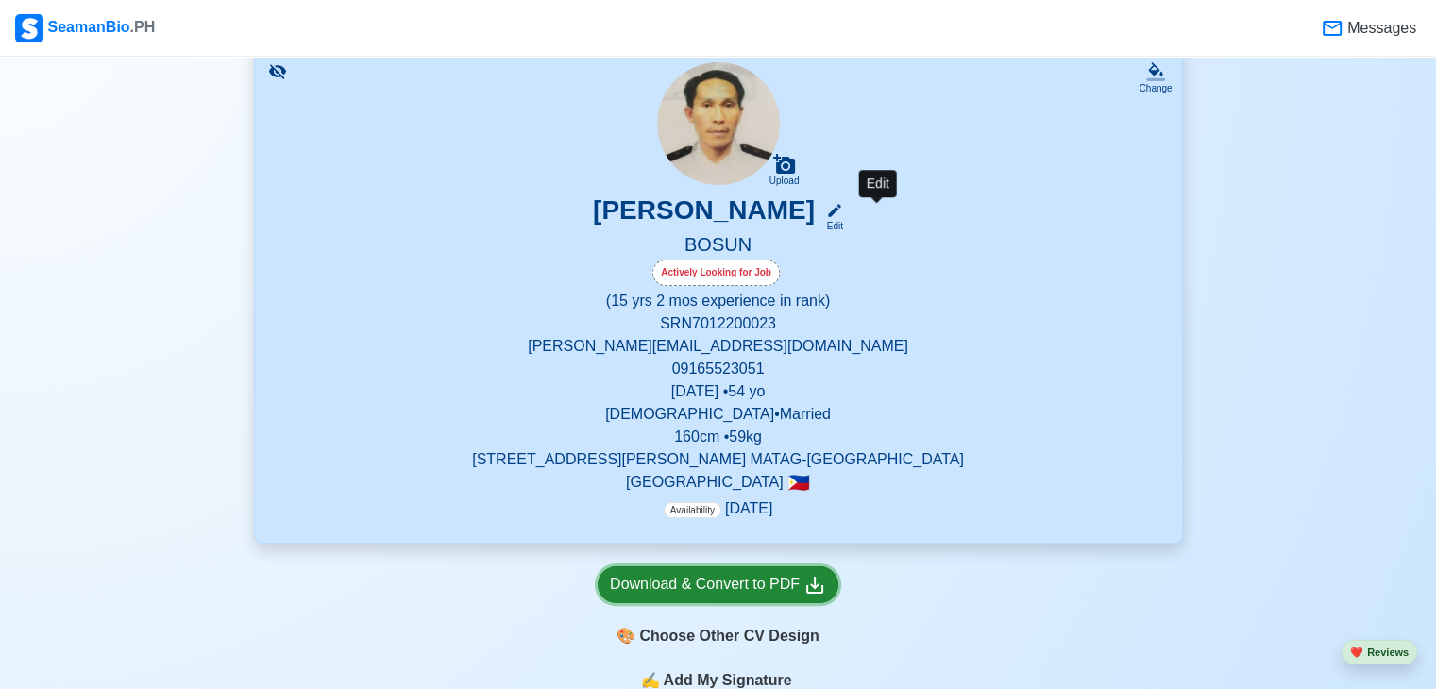 The width and height of the screenshot is (1436, 689). I want to click on span: Availability, so click(692, 510).